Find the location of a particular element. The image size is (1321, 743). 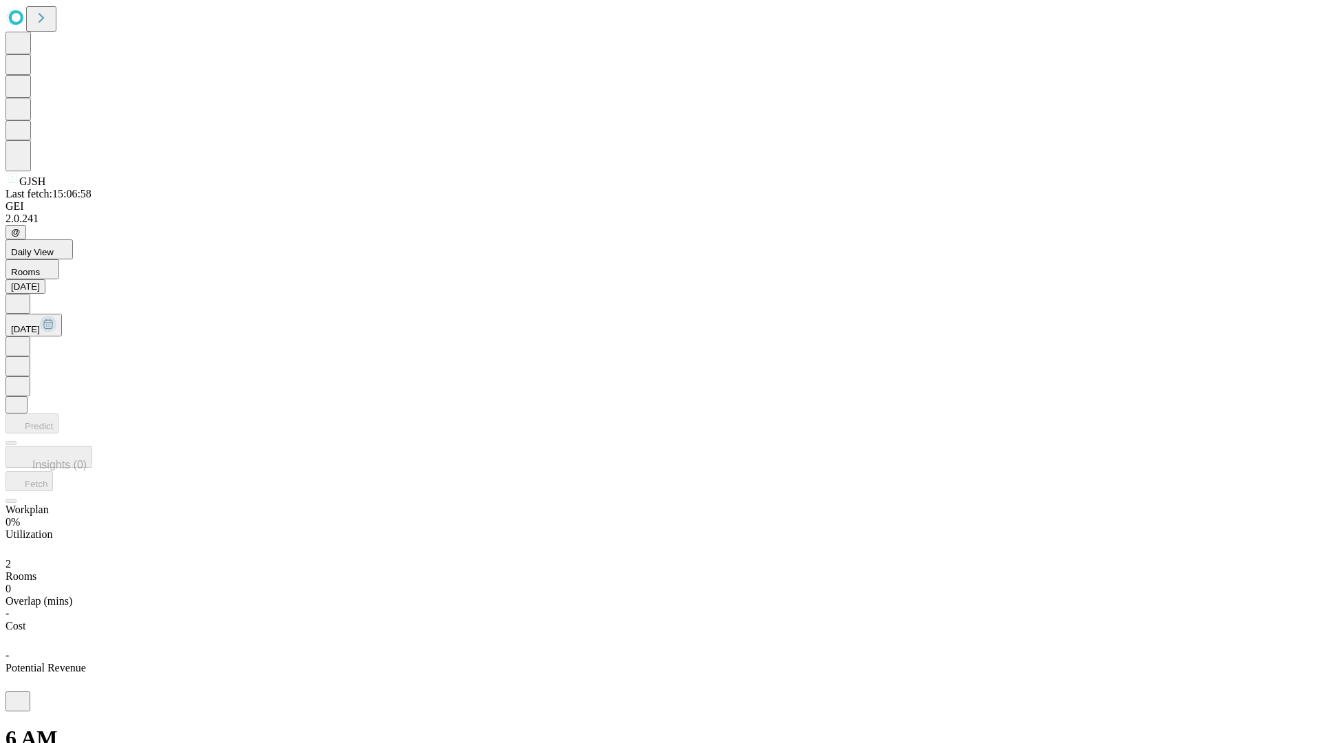

button: Predict is located at coordinates (32, 423).